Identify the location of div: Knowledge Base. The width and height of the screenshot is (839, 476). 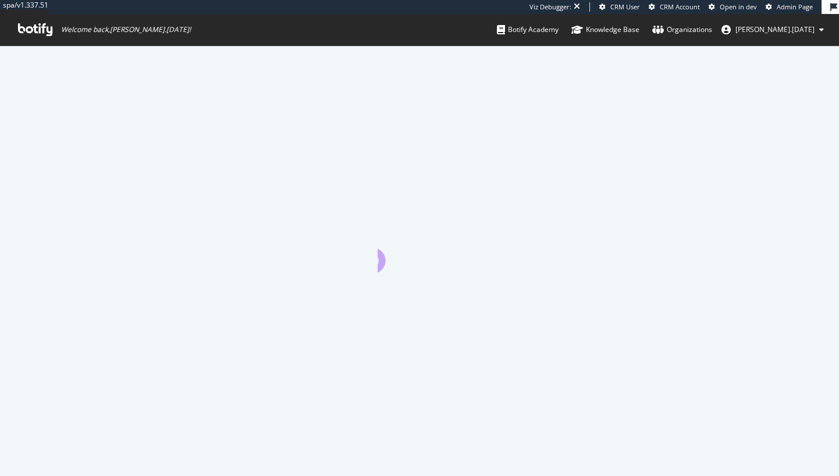
(605, 30).